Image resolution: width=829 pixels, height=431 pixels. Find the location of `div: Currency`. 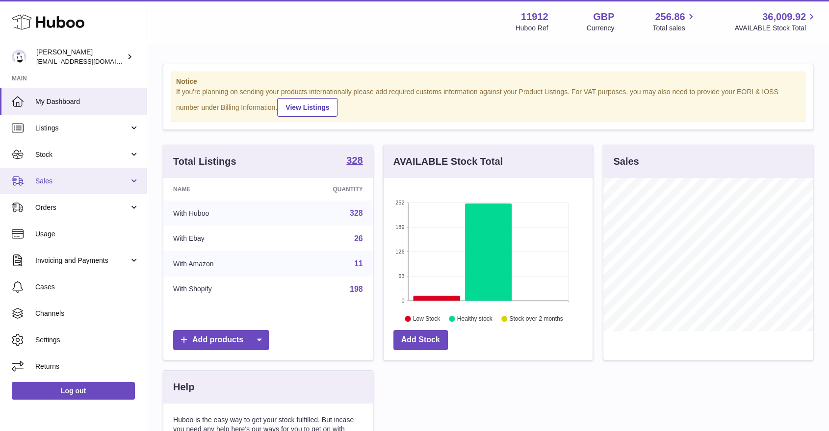

div: Currency is located at coordinates (600, 28).